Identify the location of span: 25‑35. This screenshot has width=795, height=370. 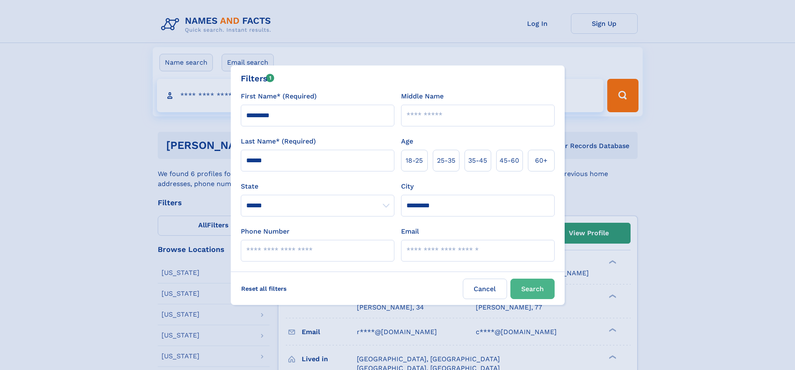
(446, 161).